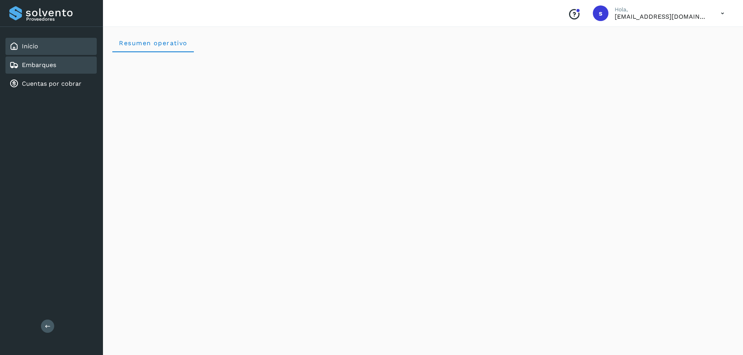 The height and width of the screenshot is (355, 743). I want to click on div: Inicio, so click(51, 46).